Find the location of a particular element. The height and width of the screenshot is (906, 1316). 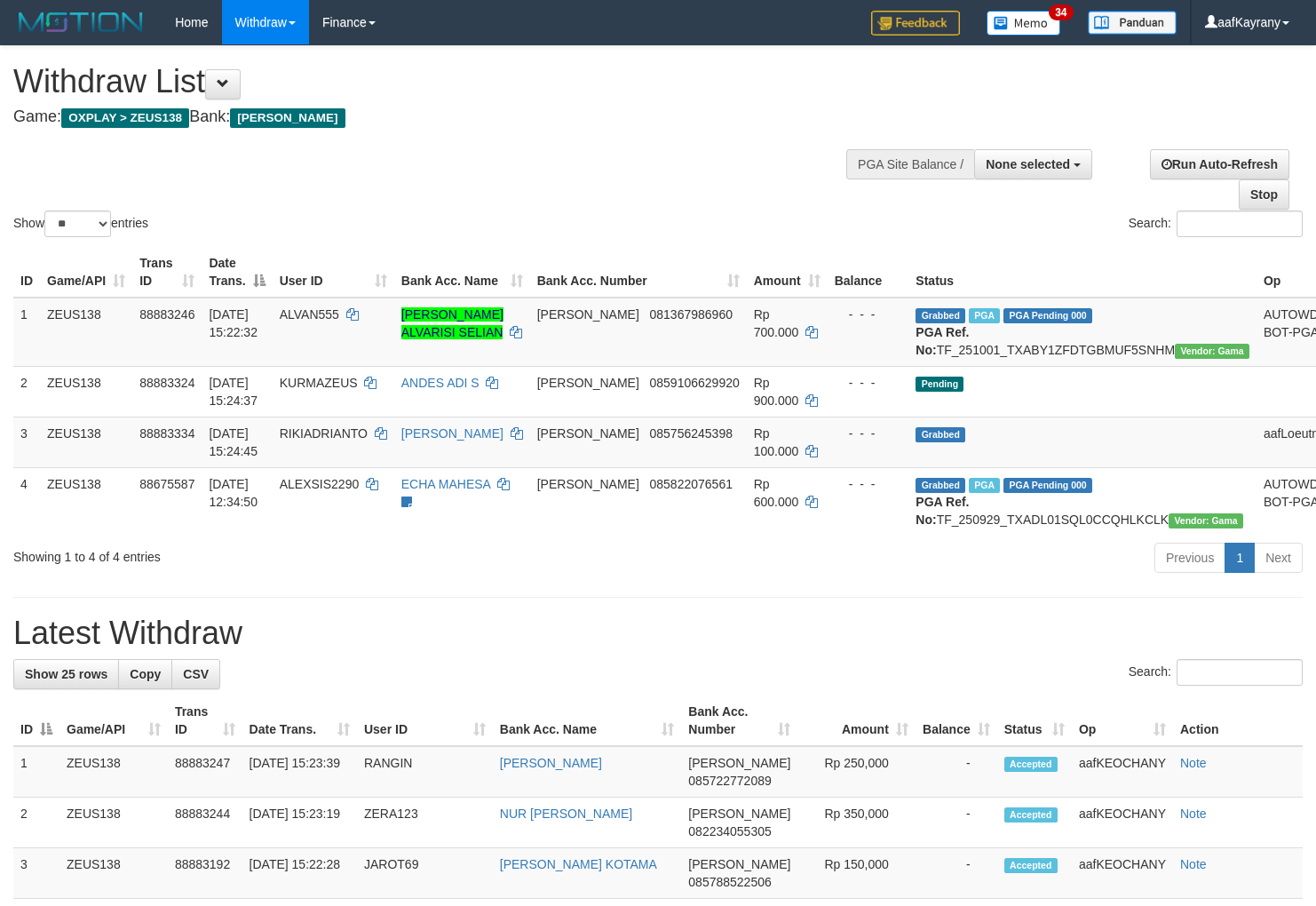

td: 88883244 is located at coordinates (205, 823).